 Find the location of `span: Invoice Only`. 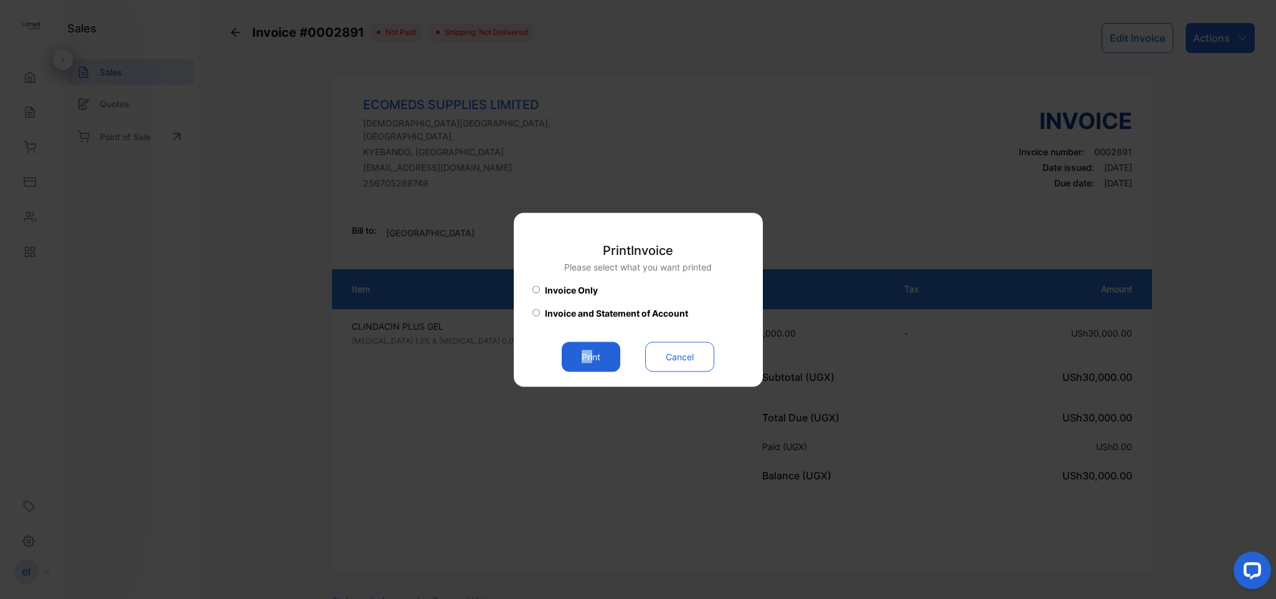

span: Invoice Only is located at coordinates (571, 289).